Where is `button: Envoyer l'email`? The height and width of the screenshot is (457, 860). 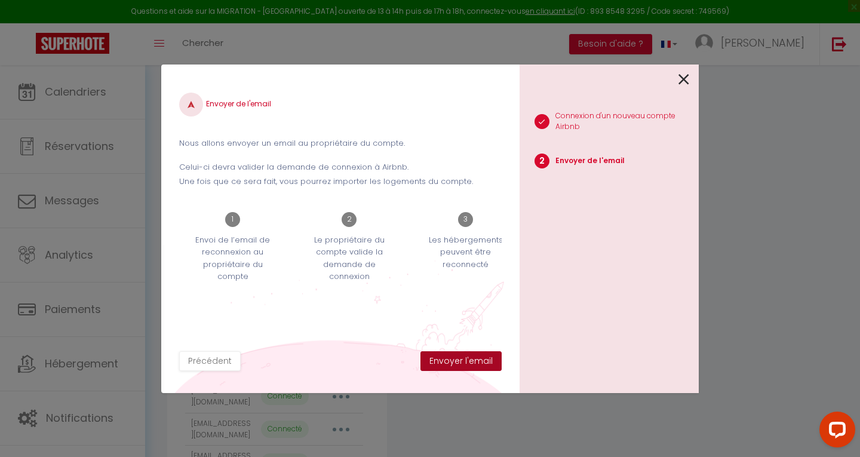 button: Envoyer l'email is located at coordinates (461, 361).